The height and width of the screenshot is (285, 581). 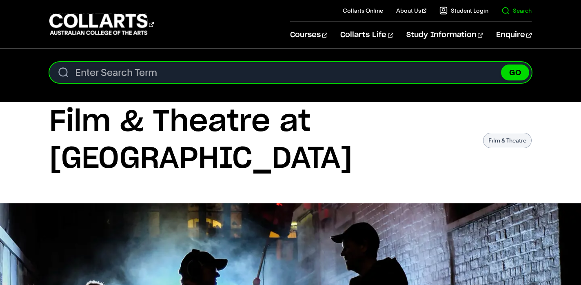 I want to click on p: Film & Theatre, so click(x=507, y=140).